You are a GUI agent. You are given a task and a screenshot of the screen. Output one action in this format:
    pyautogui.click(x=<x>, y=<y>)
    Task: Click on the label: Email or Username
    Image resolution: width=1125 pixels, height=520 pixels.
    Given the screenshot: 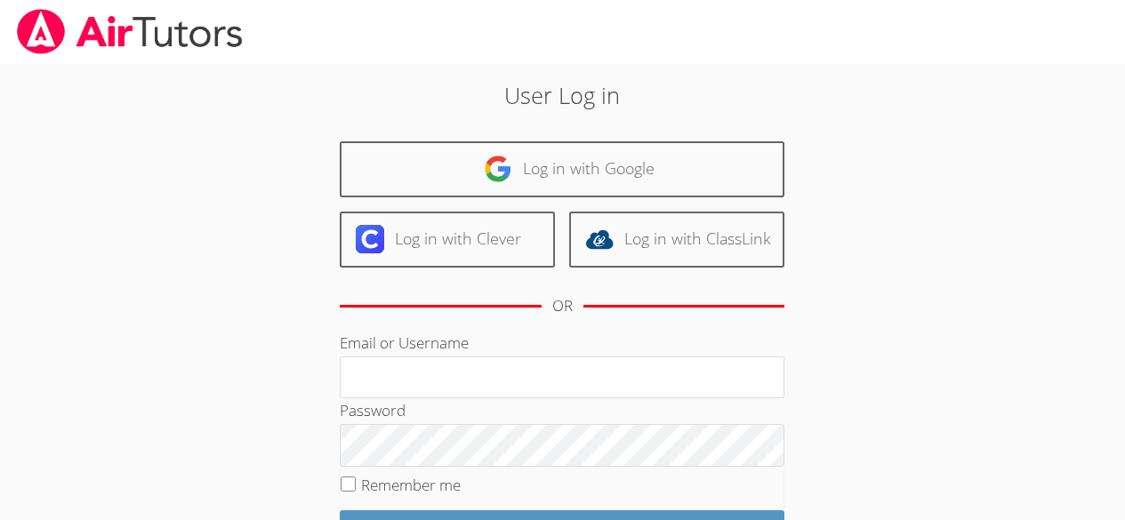 What is the action you would take?
    pyautogui.click(x=404, y=342)
    